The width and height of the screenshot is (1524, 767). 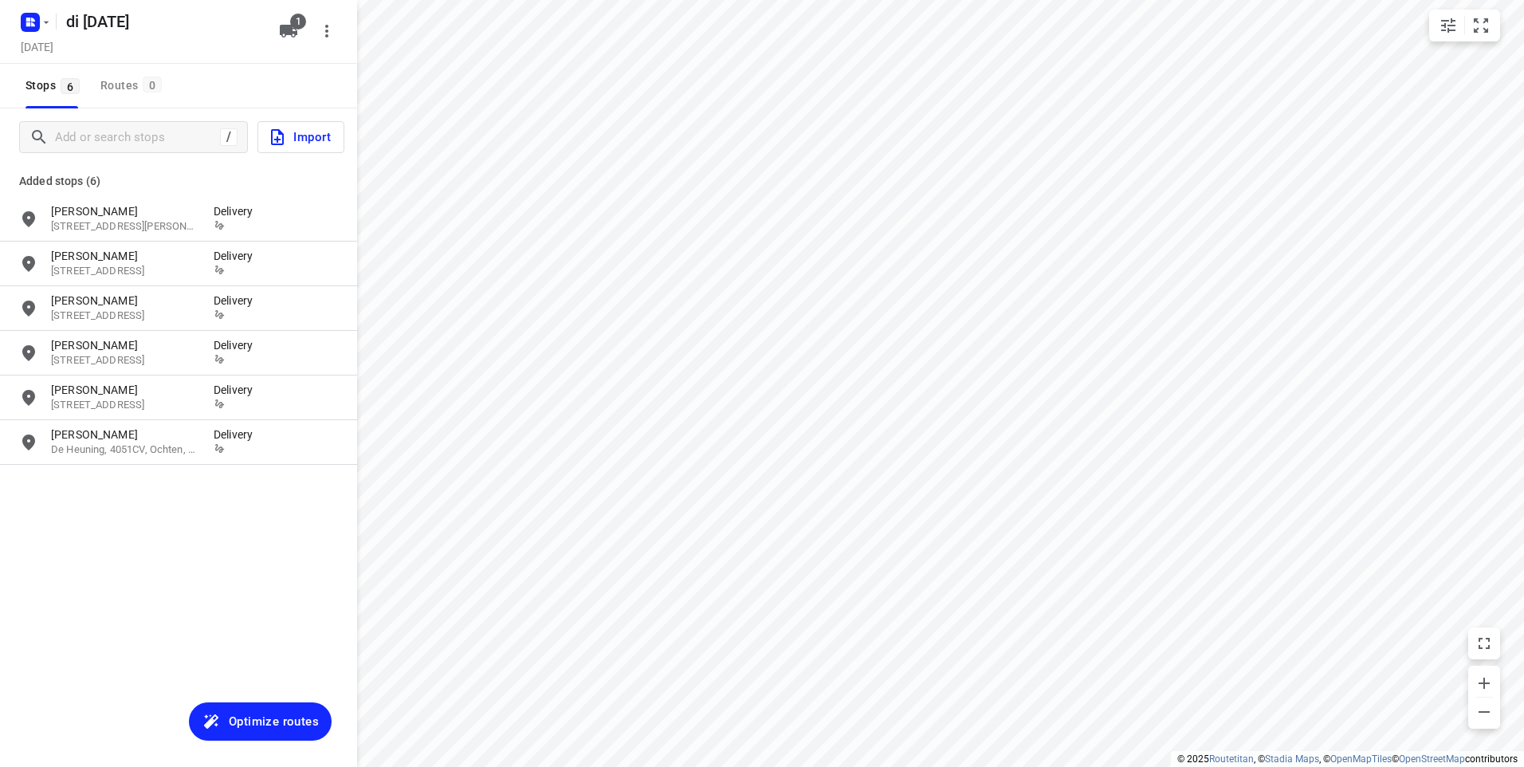 I want to click on button: More, so click(x=327, y=31).